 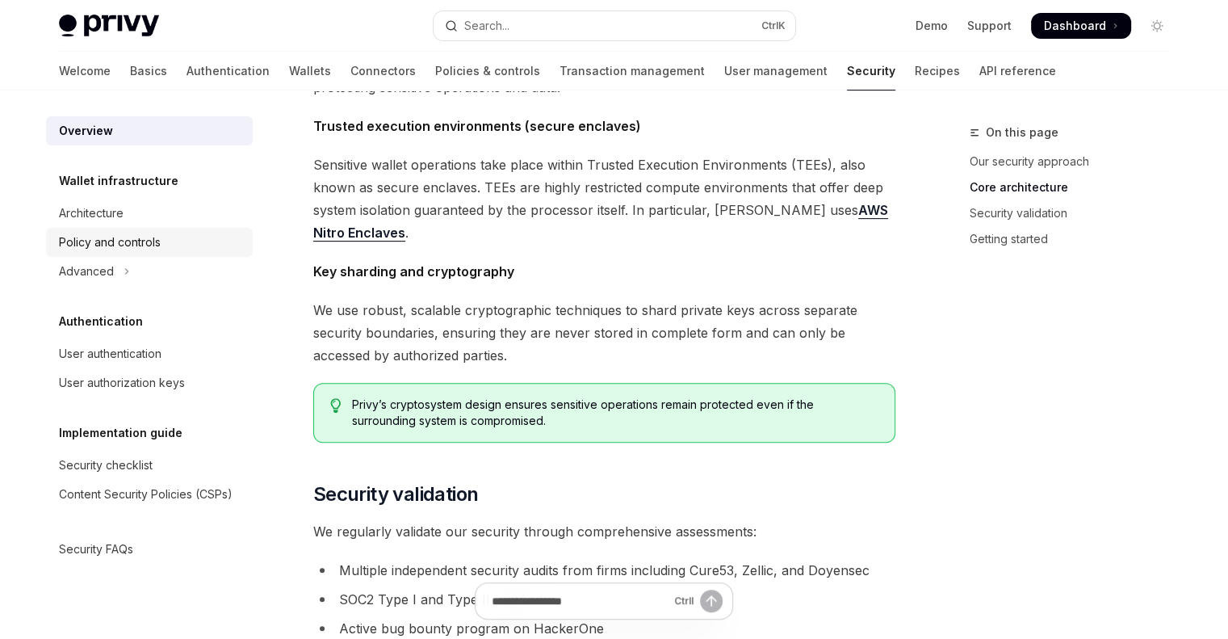 I want to click on a: Architecture, so click(x=149, y=213).